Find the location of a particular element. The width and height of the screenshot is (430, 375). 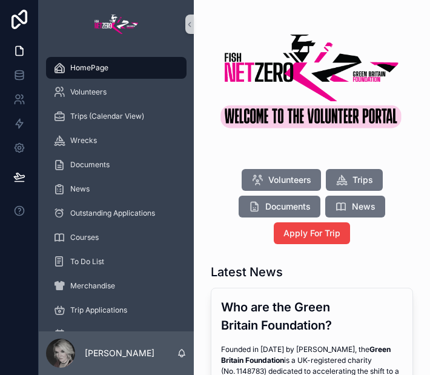

a: Merch Orders is located at coordinates (116, 334).